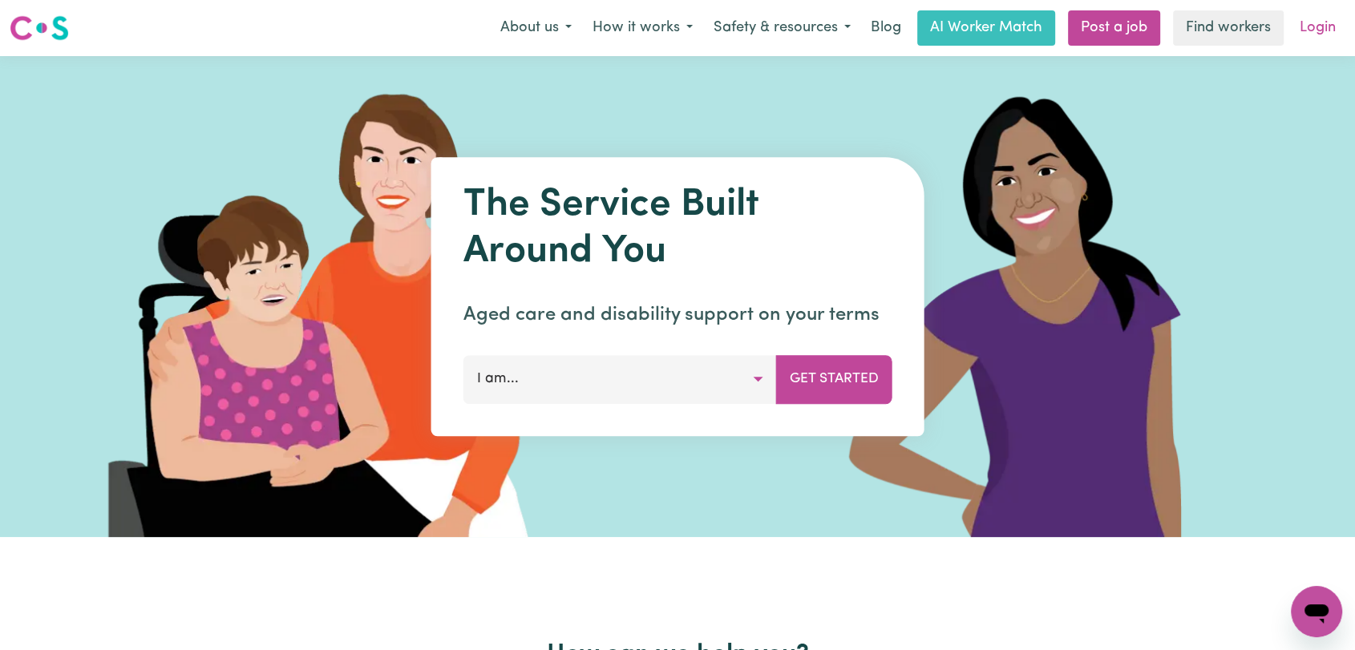  Describe the element at coordinates (1228, 28) in the screenshot. I see `a: Find workers` at that location.